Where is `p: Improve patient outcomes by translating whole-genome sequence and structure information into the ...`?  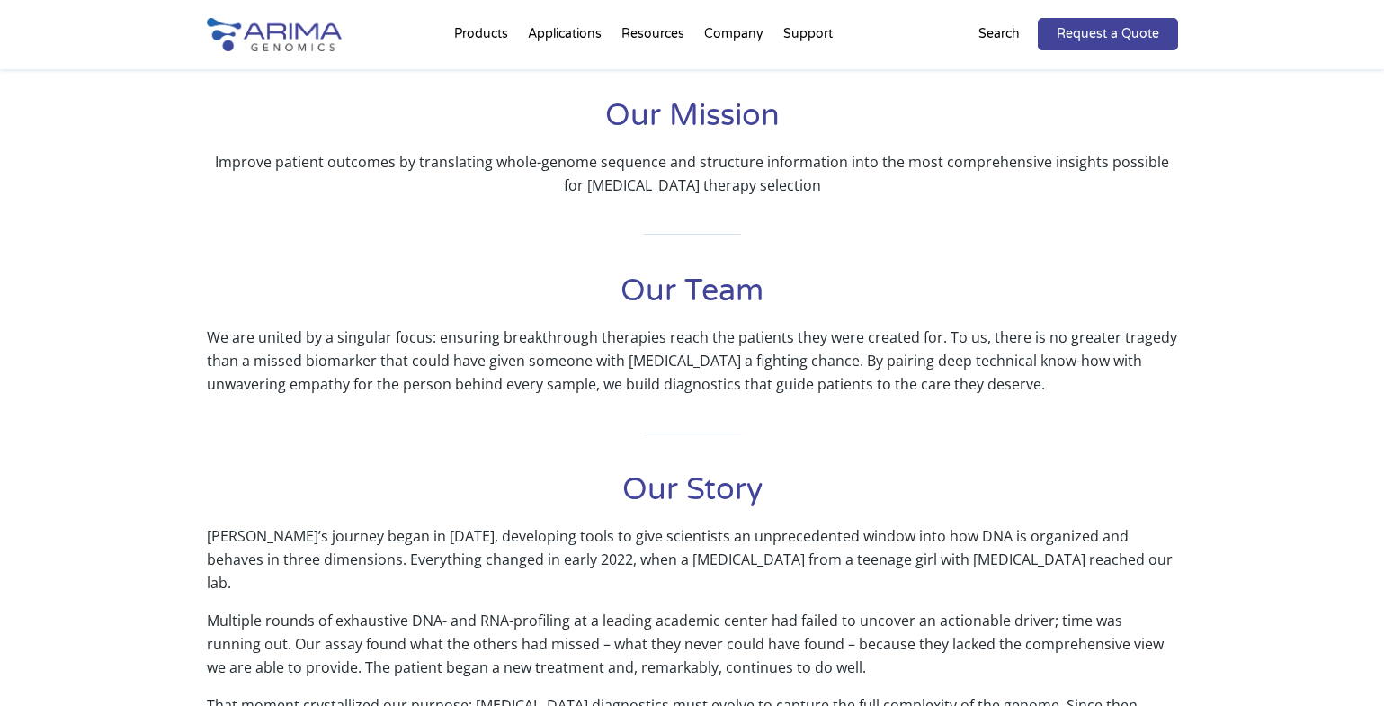
p: Improve patient outcomes by translating whole-genome sequence and structure information into the ... is located at coordinates (693, 174).